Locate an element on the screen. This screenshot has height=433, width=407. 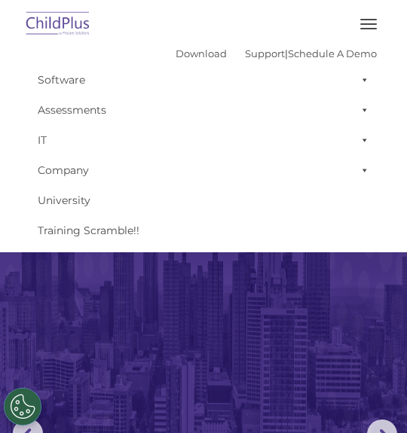
img: ChildPlus by Procare Solutions is located at coordinates (58, 24).